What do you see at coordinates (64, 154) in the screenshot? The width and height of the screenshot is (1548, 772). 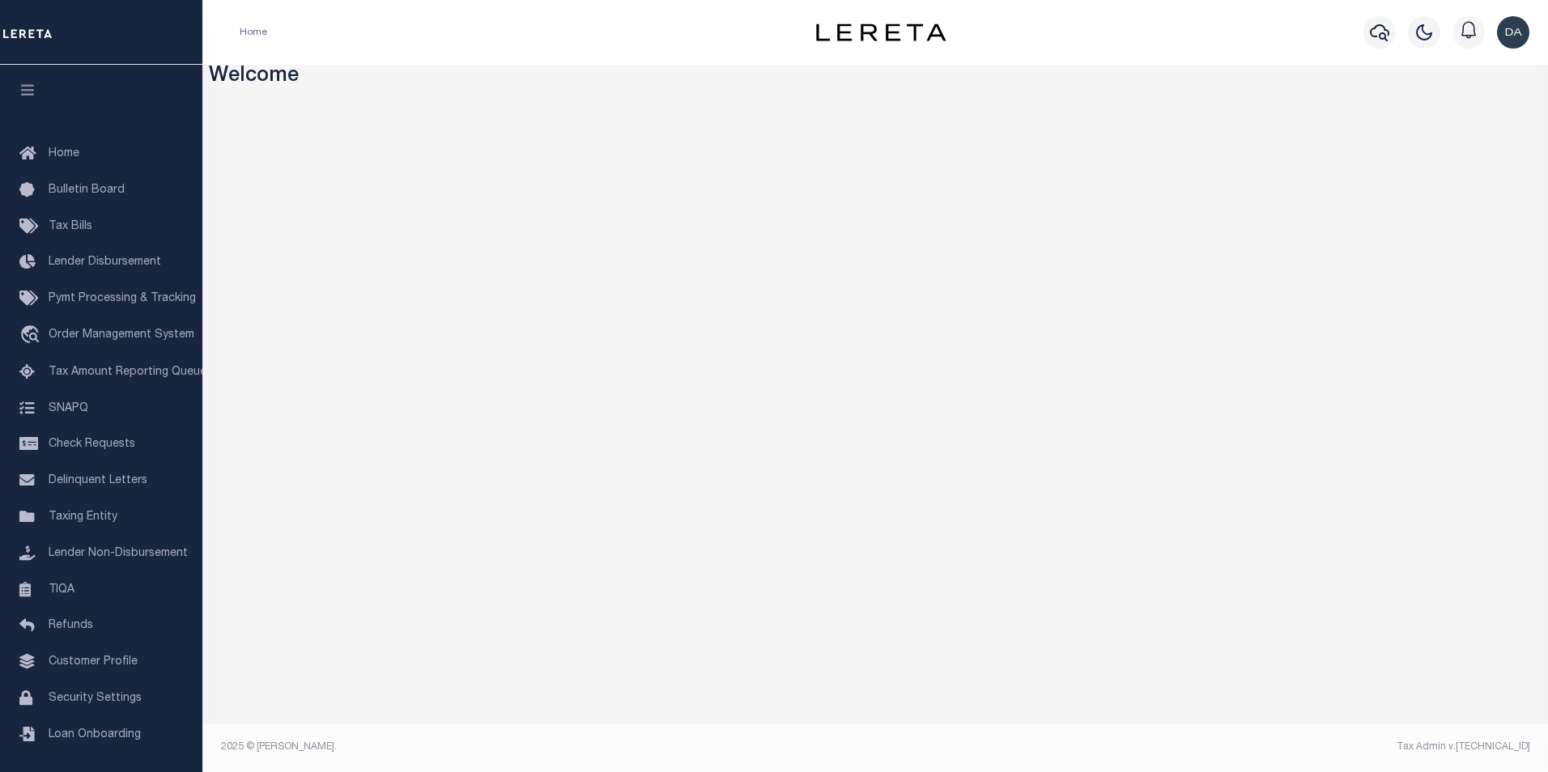 I see `span: Home` at bounding box center [64, 154].